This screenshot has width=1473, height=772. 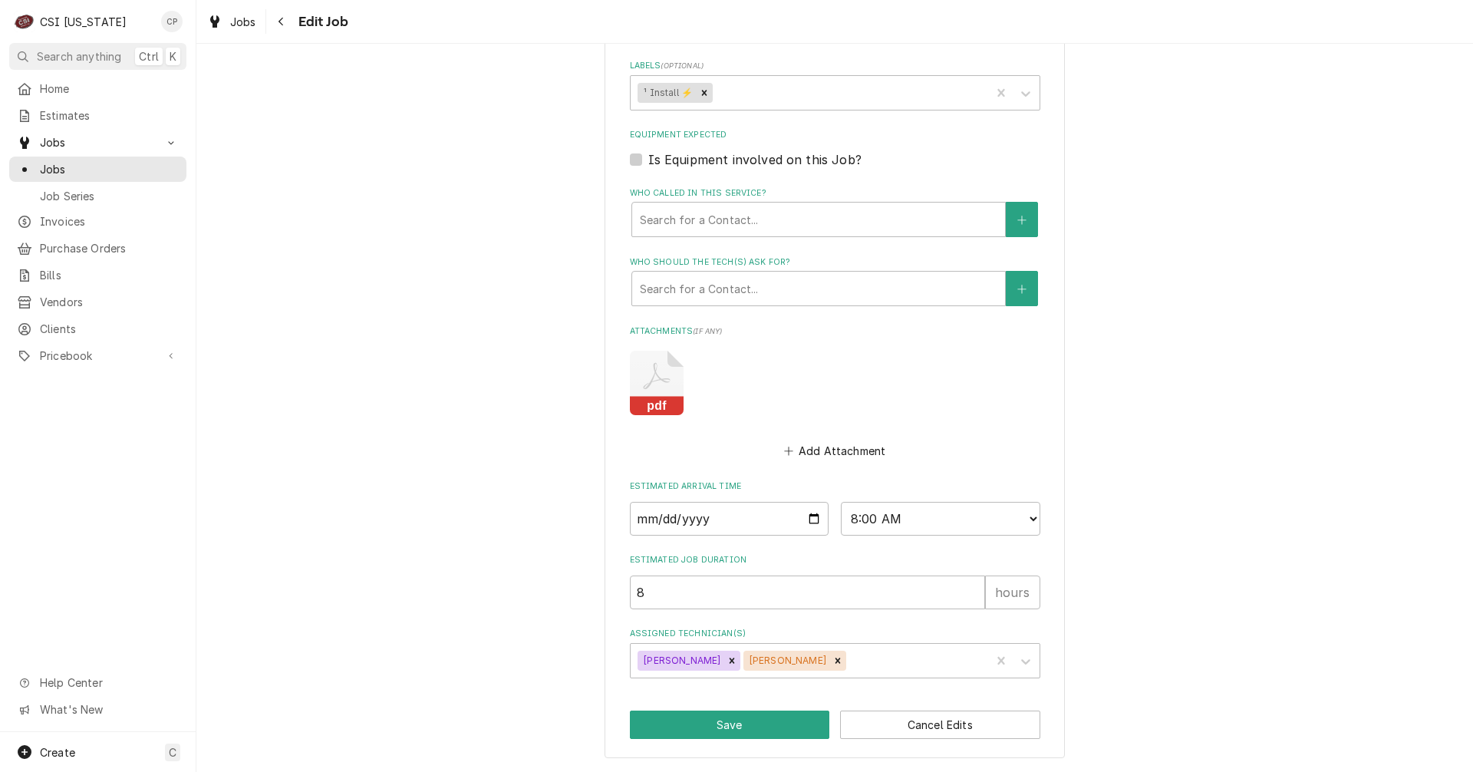 What do you see at coordinates (97, 328) in the screenshot?
I see `a: Clients` at bounding box center [97, 328].